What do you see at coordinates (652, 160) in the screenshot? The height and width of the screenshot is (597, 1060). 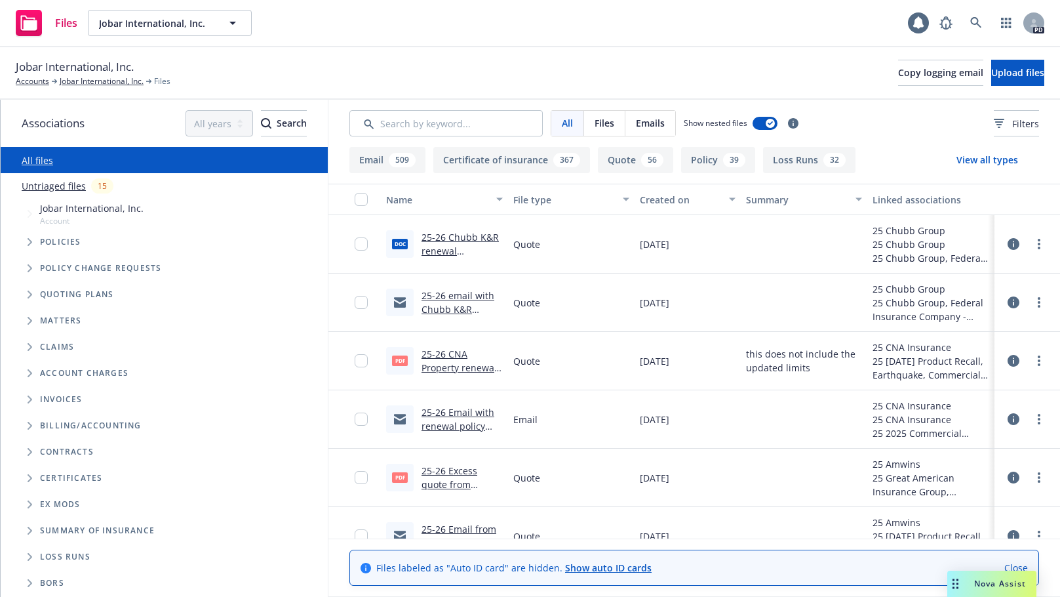 I see `div: 56` at bounding box center [652, 160].